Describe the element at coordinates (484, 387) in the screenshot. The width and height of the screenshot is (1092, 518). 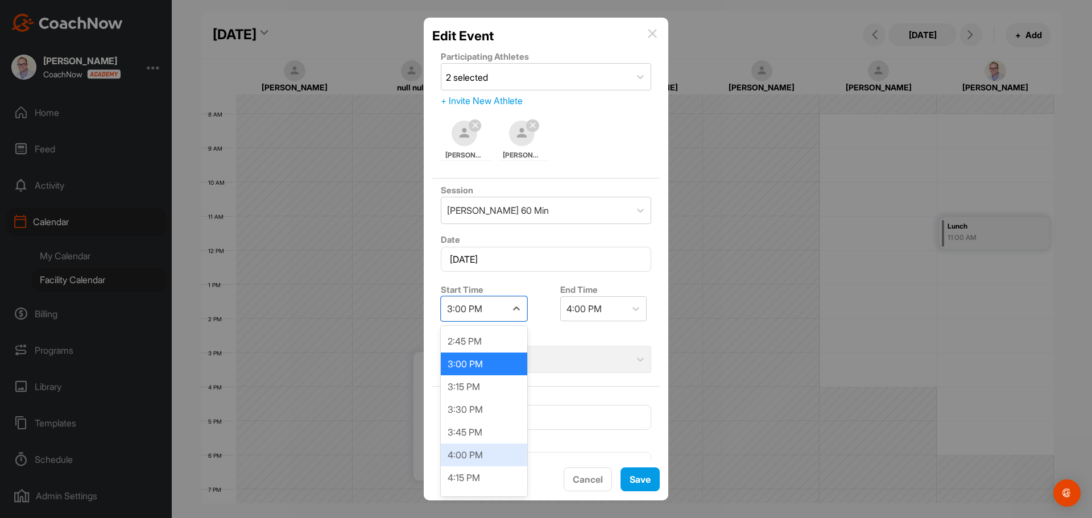
I see `div: 3:15 PM` at that location.